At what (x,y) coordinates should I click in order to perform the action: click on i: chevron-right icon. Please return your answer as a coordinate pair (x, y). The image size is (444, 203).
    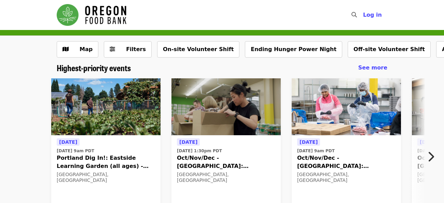
    Looking at the image, I should click on (430, 157).